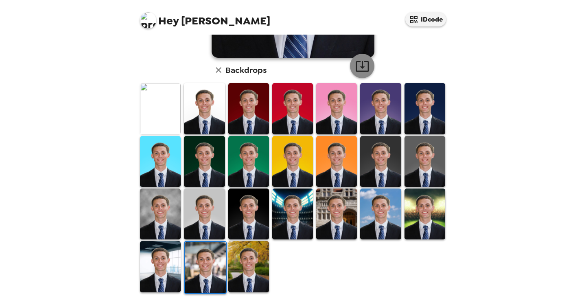  Describe the element at coordinates (160, 108) in the screenshot. I see `img: Original` at that location.